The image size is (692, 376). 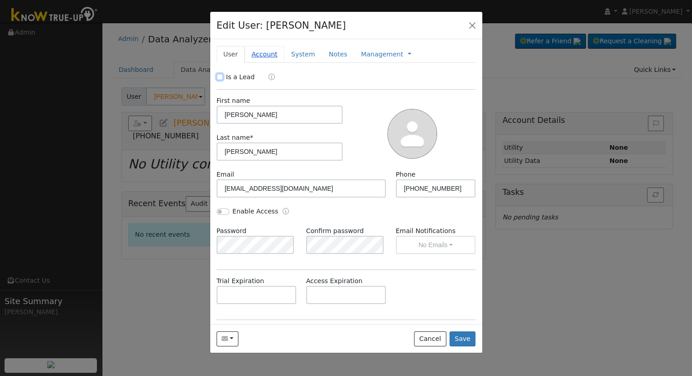 I want to click on a: Lead, so click(x=268, y=77).